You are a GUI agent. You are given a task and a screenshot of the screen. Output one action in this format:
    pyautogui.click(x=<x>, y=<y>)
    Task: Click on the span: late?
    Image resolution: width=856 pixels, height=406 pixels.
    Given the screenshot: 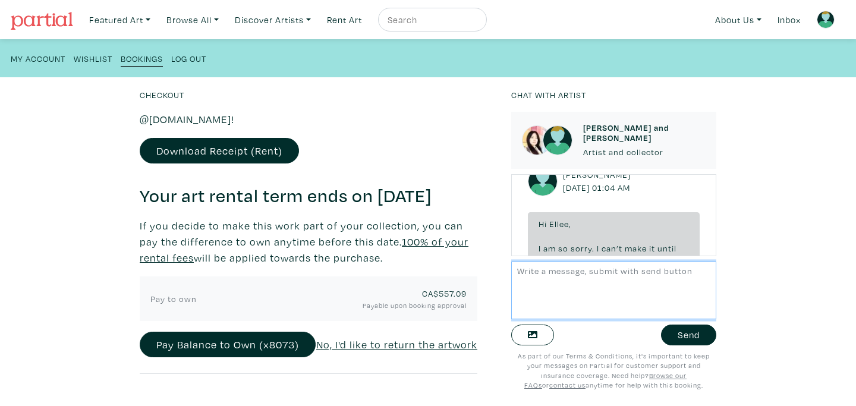 What is the action you would take?
    pyautogui.click(x=617, y=260)
    